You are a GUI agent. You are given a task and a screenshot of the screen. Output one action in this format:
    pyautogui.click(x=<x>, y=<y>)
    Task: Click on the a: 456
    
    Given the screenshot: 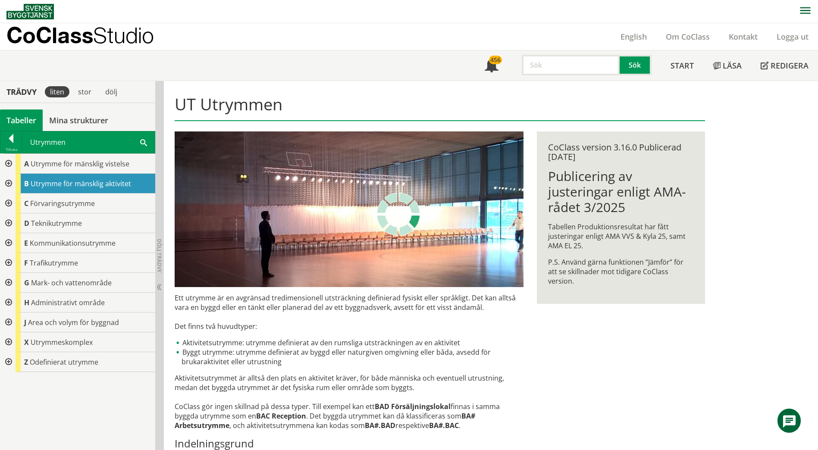 What is the action you would take?
    pyautogui.click(x=492, y=66)
    